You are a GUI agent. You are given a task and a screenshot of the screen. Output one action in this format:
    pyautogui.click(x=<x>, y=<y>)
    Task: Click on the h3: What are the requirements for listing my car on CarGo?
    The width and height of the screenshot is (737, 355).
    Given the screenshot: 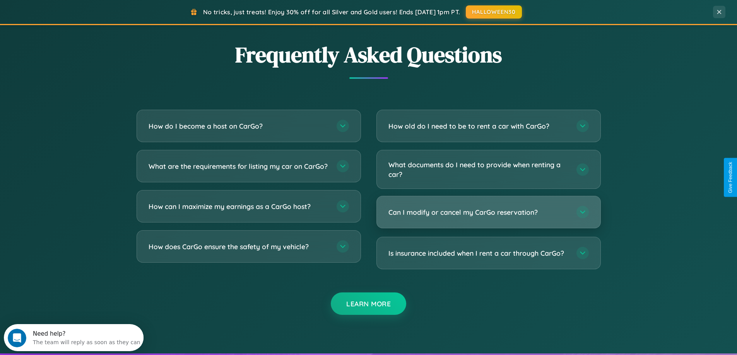 What is the action you would take?
    pyautogui.click(x=239, y=166)
    